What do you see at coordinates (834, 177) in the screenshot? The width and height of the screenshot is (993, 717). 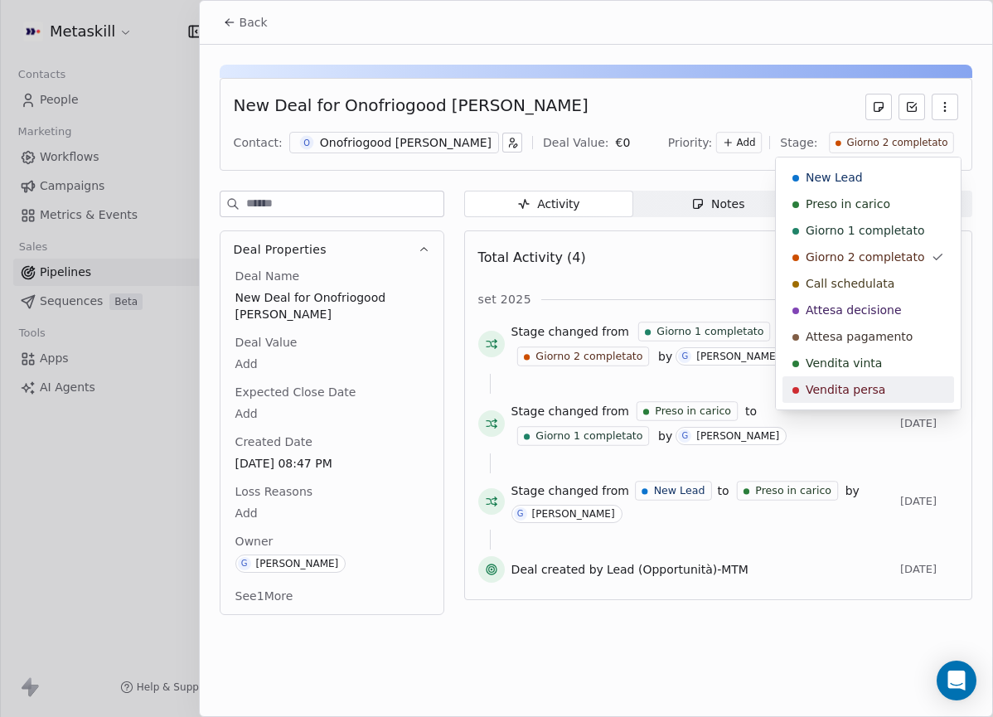 I see `span: New Lead` at bounding box center [834, 177].